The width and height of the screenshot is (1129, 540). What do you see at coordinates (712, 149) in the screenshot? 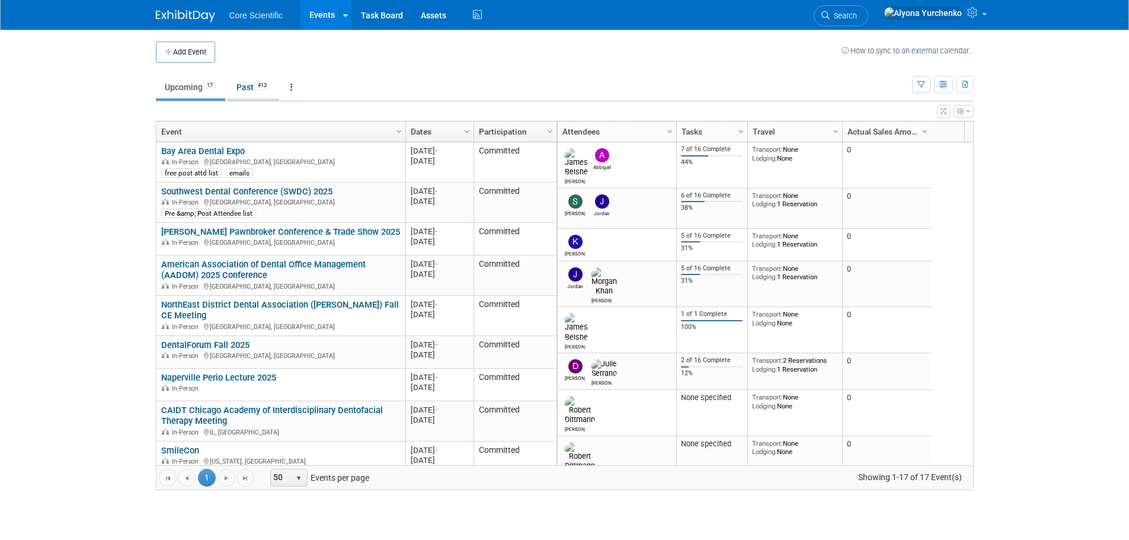
I see `div: 7 of 16 Complete` at bounding box center [712, 149].